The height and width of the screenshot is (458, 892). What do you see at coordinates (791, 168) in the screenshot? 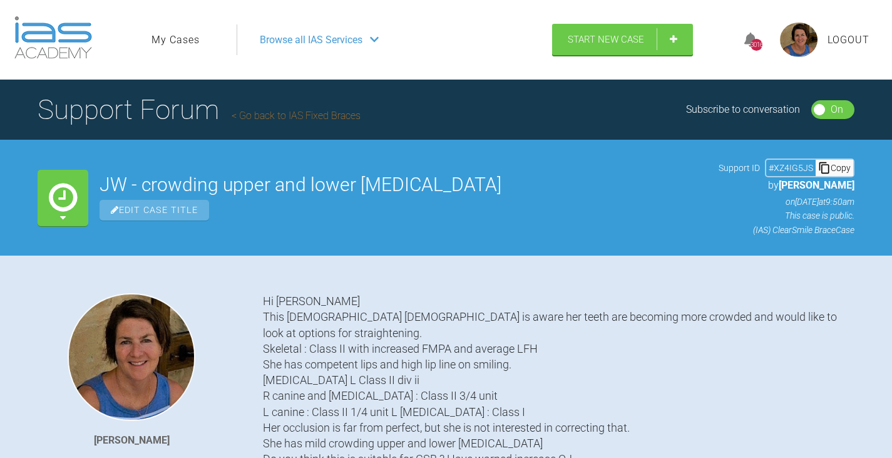
I see `div: # XZ4IG5JS` at bounding box center [791, 168].